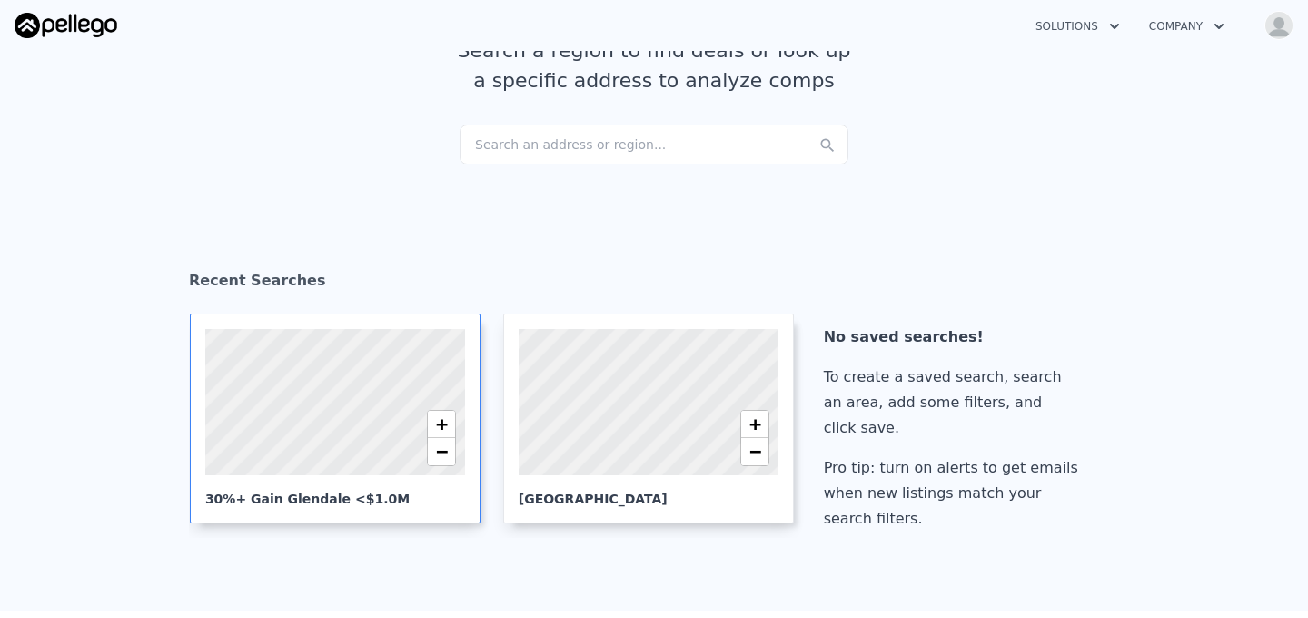 Image resolution: width=1308 pixels, height=618 pixels. Describe the element at coordinates (654, 65) in the screenshot. I see `div: Search a region to find deals or look up a specific address to analyze comps` at that location.